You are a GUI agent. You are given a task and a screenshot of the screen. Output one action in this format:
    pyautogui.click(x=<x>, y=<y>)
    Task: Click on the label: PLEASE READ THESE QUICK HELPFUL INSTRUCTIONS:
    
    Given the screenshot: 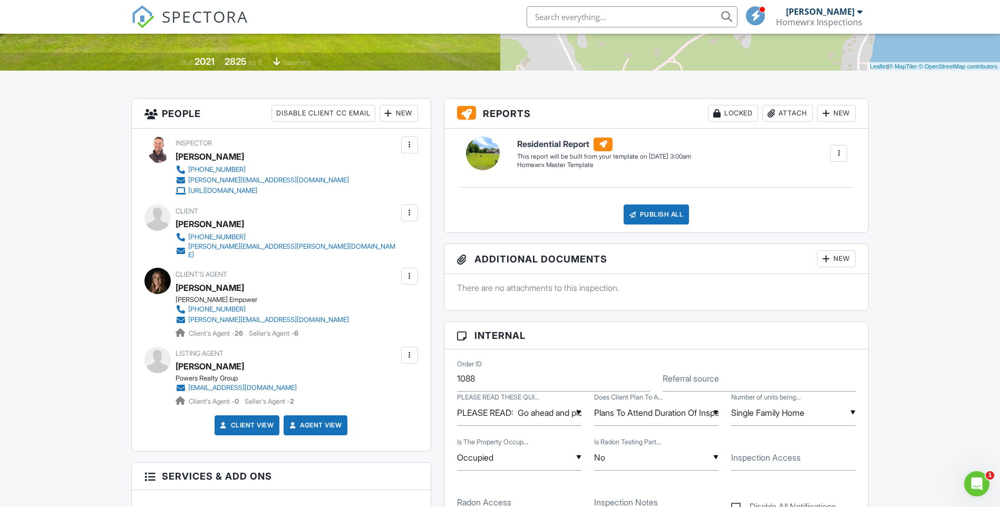 What is the action you would take?
    pyautogui.click(x=498, y=397)
    